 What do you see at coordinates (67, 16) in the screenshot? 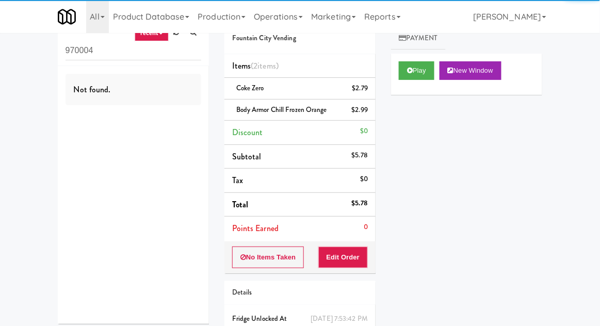
I see `img: Micromart` at bounding box center [67, 16].